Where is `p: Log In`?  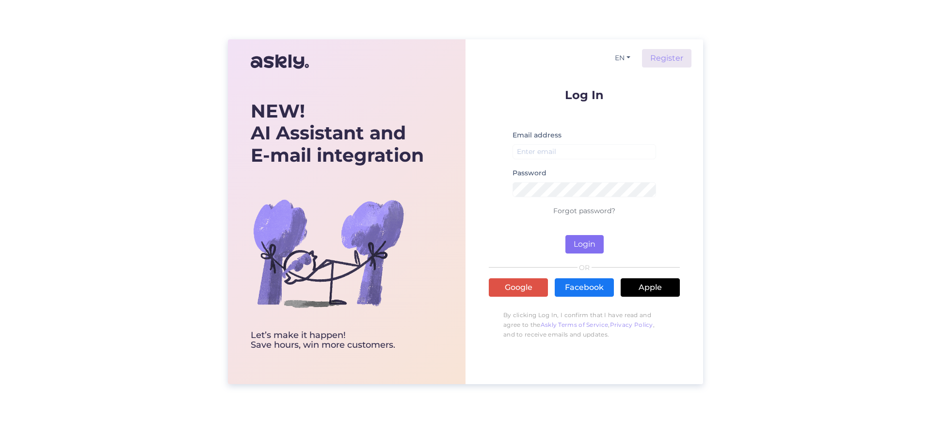 p: Log In is located at coordinates (585, 95).